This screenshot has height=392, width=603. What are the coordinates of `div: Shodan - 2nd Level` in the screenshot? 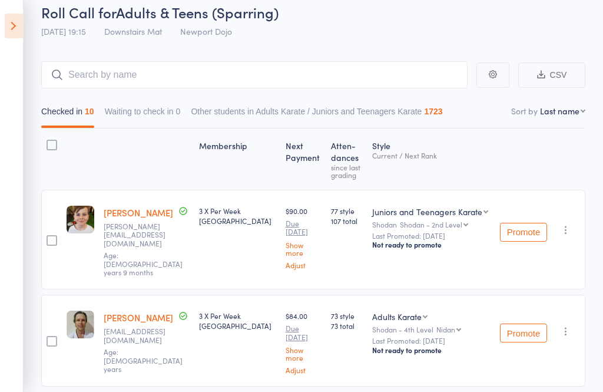 It's located at (431, 224).